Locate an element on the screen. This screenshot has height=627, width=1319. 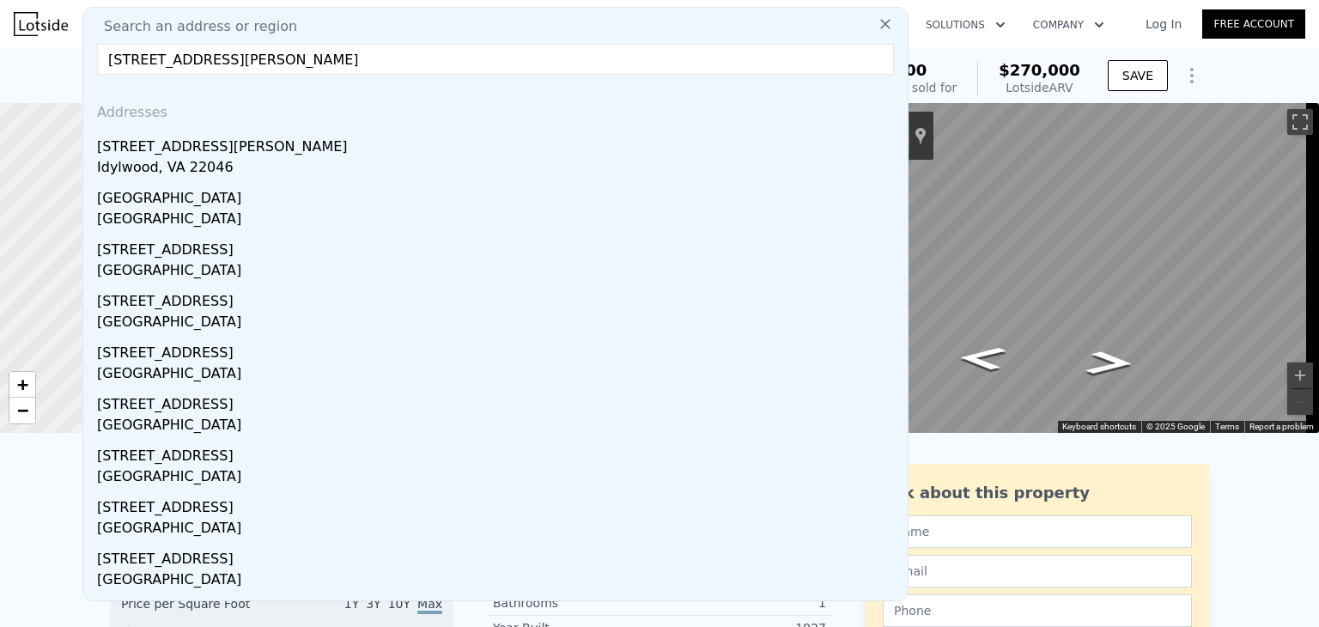
a: Report a problem is located at coordinates (1281, 426).